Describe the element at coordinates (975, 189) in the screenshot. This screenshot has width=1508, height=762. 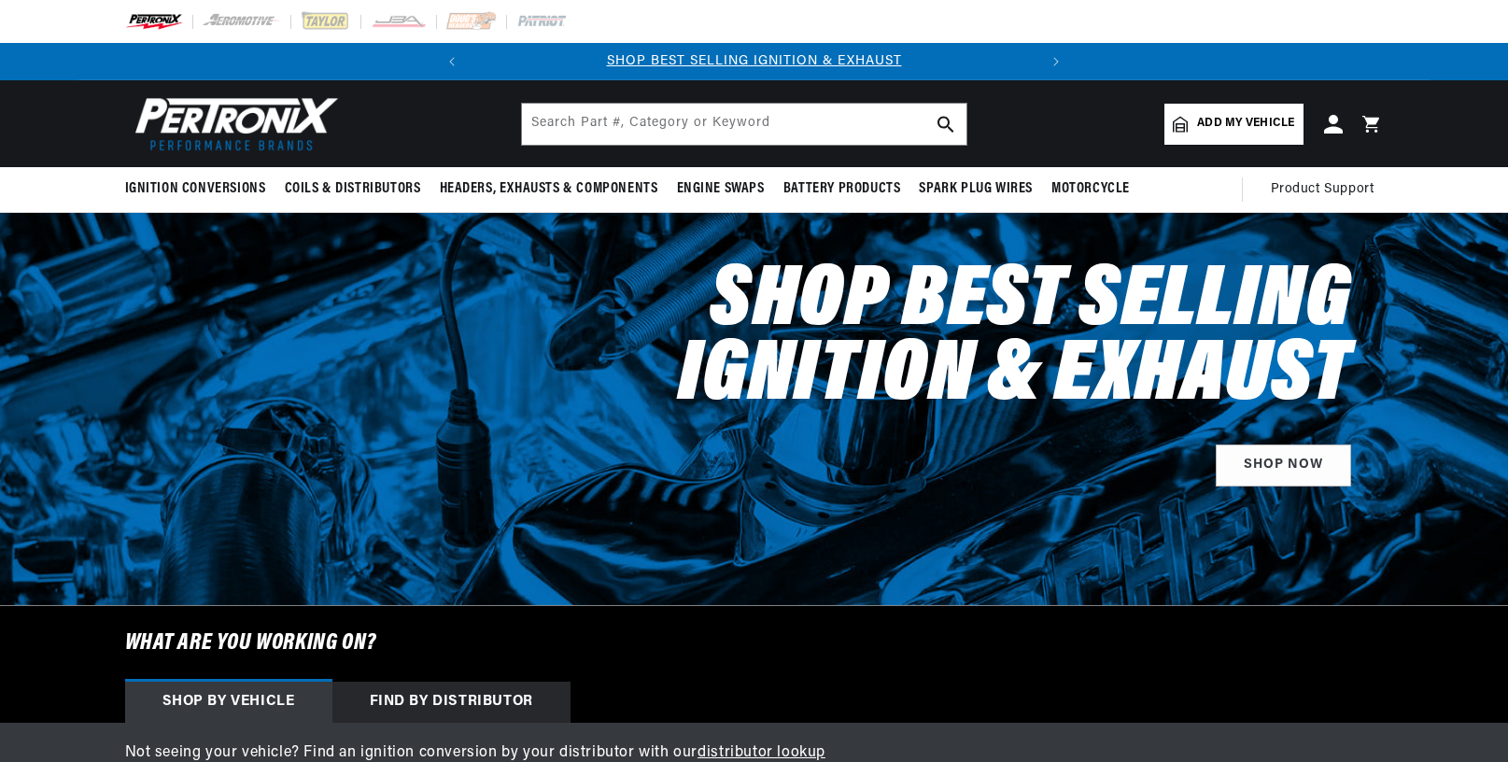
I see `summary: Spark Plug Wires` at that location.